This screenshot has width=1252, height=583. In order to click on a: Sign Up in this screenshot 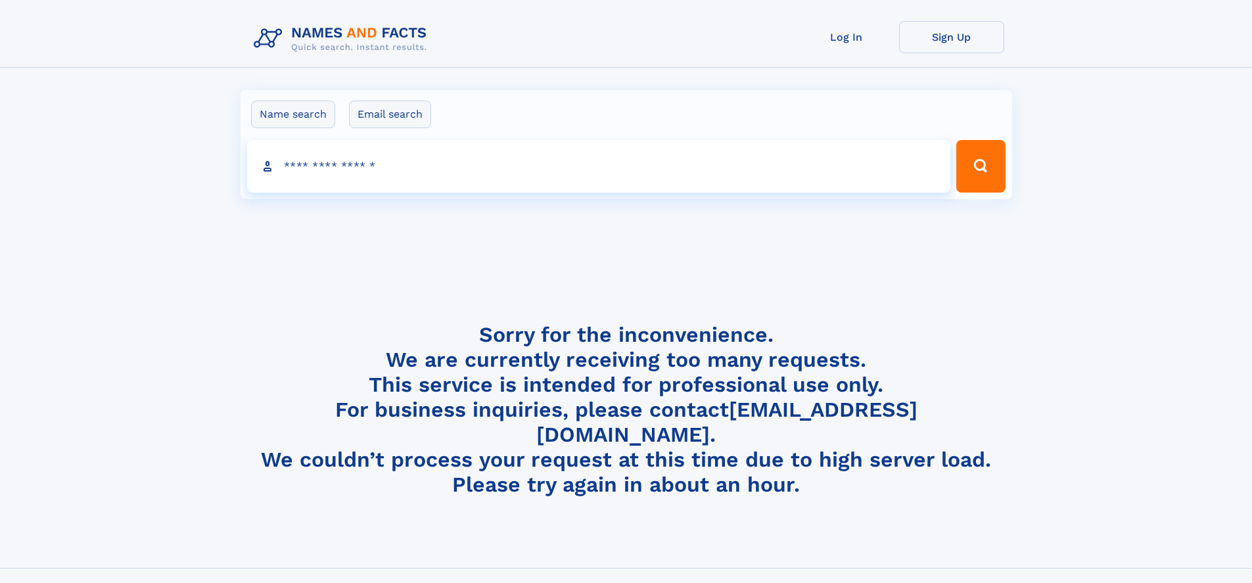, I will do `click(952, 37)`.